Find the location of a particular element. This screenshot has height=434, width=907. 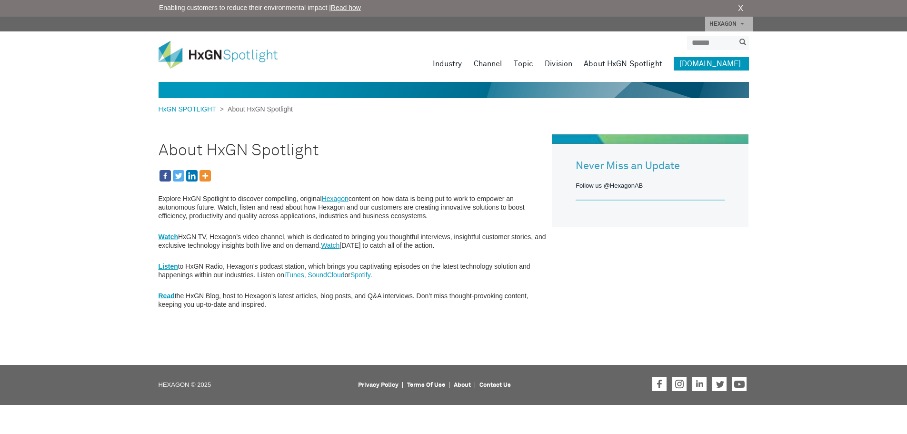

a: Follow us @HexagonAB is located at coordinates (609, 185).